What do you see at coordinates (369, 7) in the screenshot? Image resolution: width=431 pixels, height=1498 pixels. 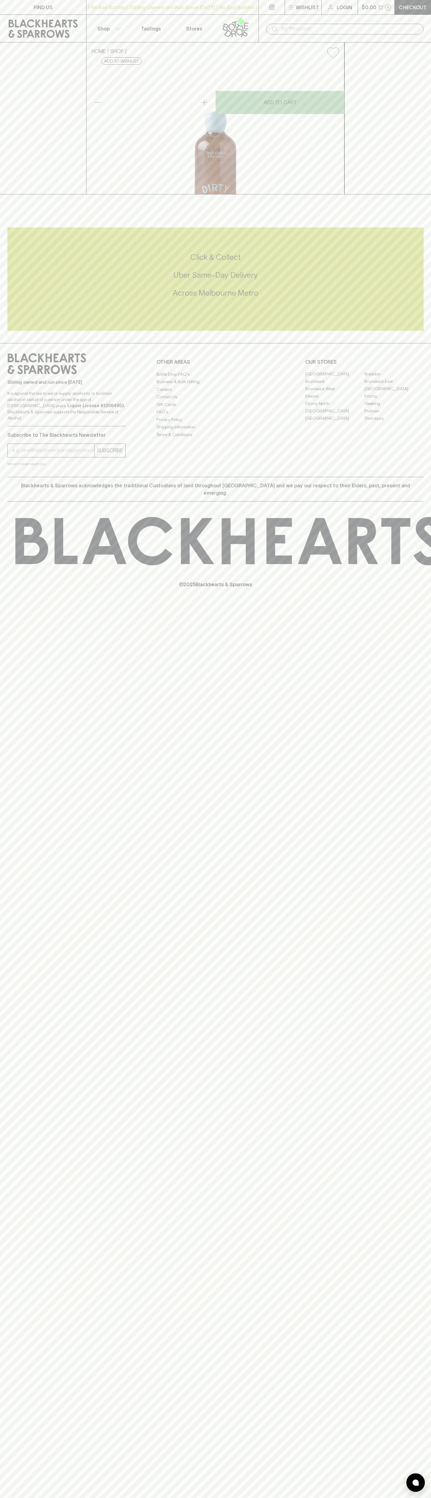 I see `p: $0.00` at bounding box center [369, 7].